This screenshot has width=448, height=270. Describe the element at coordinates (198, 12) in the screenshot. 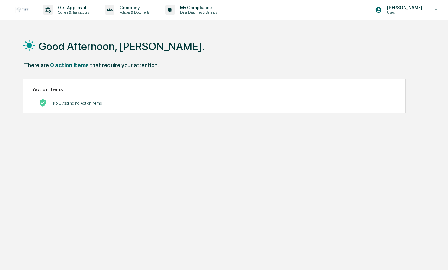

I see `p: Data, Deadlines & Settings` at that location.